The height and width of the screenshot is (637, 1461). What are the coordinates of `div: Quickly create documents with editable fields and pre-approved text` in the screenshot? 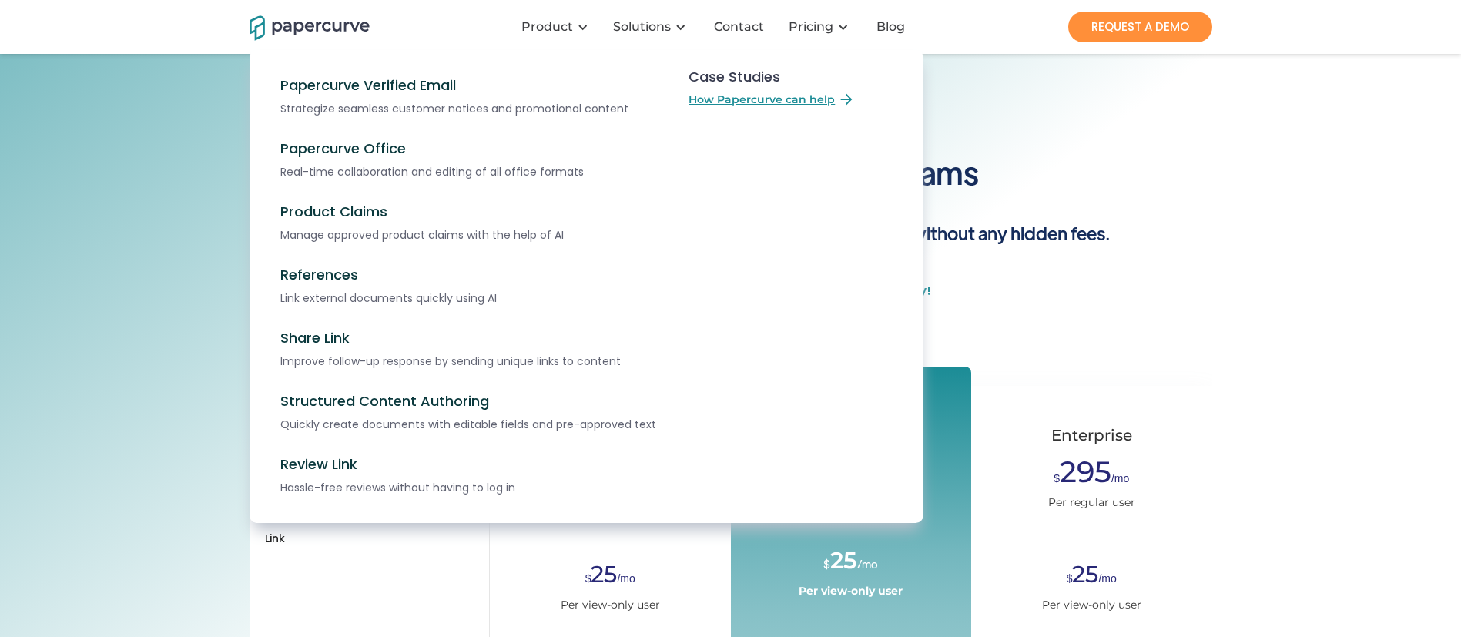 It's located at (472, 424).